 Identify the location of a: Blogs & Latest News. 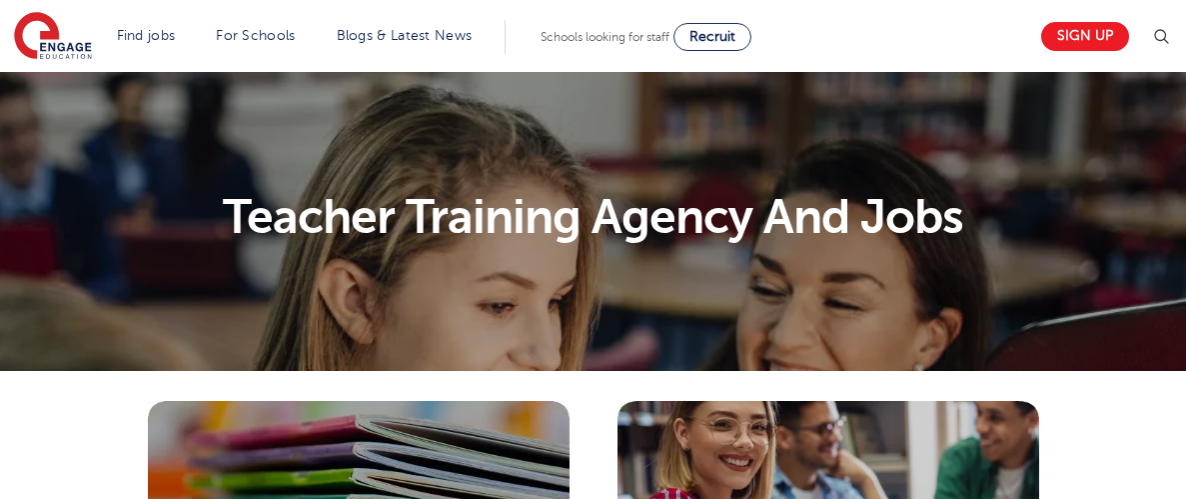
(405, 35).